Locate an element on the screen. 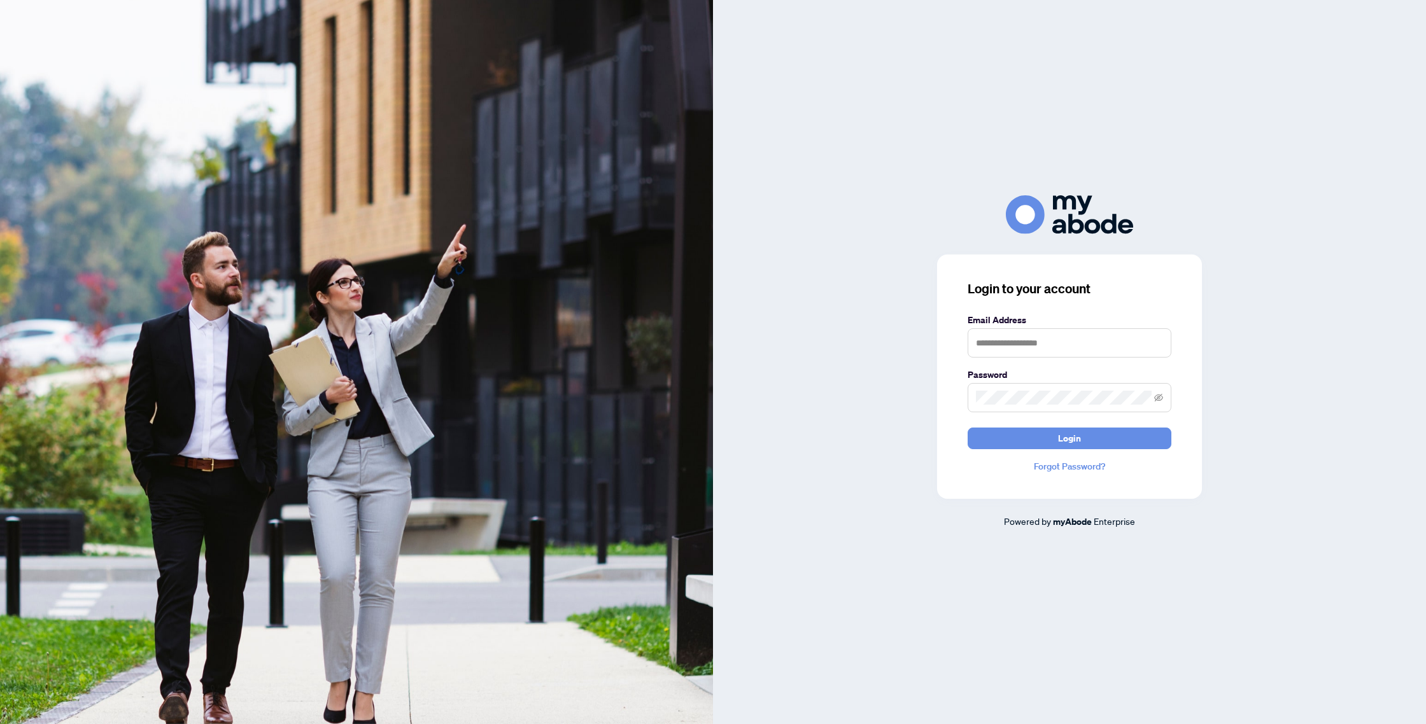 This screenshot has width=1426, height=724. span: Enterprise is located at coordinates (1114, 521).